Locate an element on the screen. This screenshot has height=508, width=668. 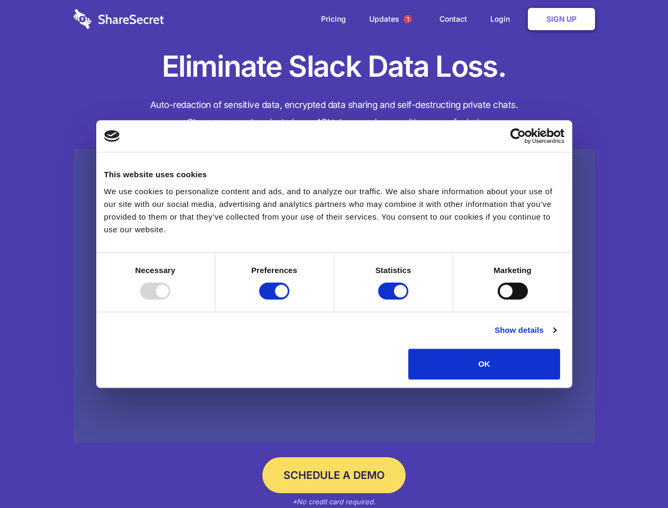
strong: Necessary is located at coordinates (156, 270).